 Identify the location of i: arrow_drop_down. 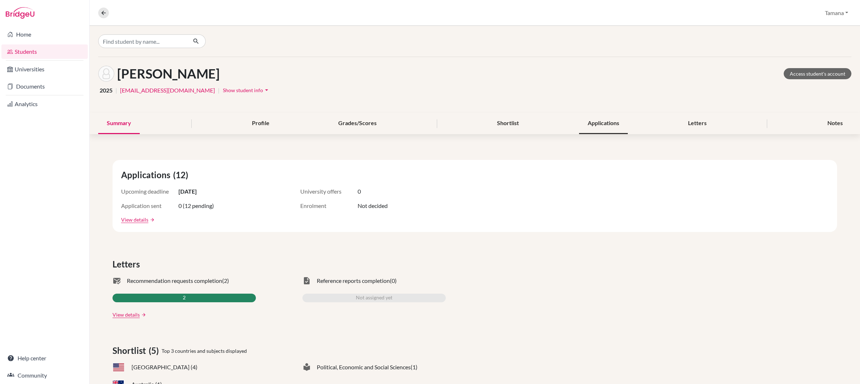
(267, 90).